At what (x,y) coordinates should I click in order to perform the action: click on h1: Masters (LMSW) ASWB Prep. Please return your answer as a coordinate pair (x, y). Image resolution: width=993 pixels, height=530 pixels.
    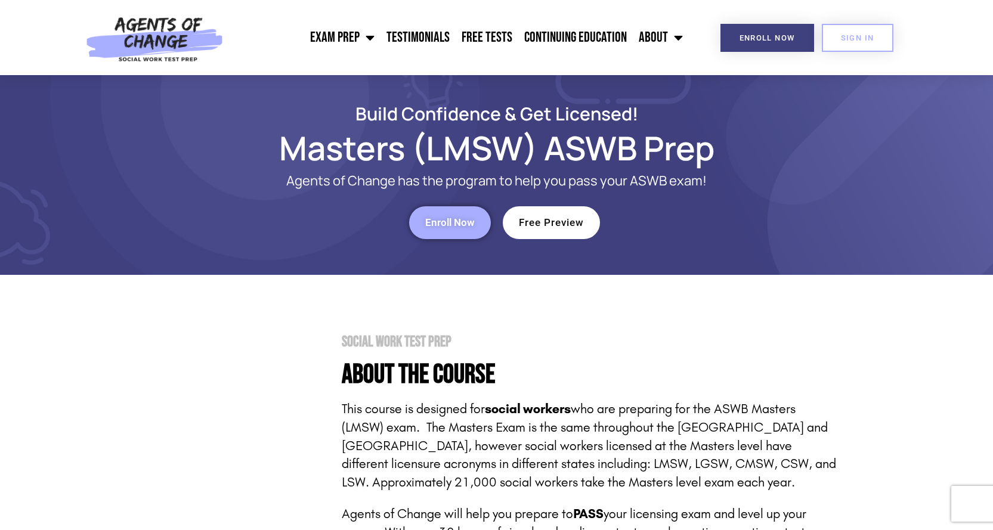
    Looking at the image, I should click on (497, 148).